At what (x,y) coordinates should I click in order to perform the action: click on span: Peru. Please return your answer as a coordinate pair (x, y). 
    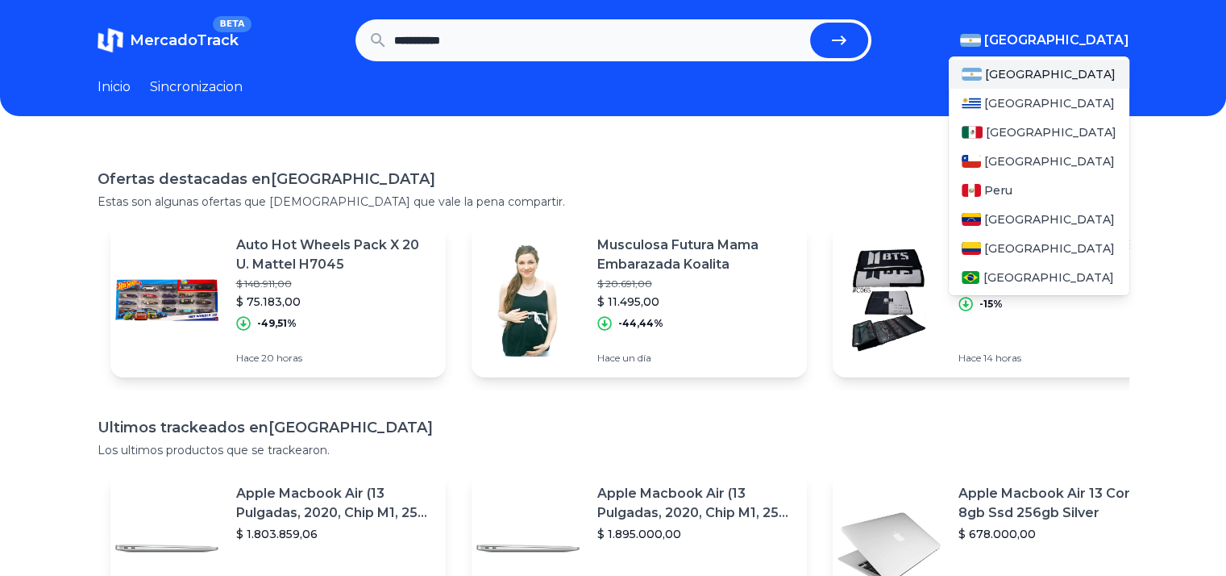
    Looking at the image, I should click on (998, 190).